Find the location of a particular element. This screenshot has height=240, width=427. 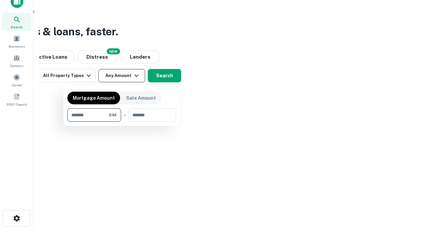

div: Chat Widget is located at coordinates (410, 203).